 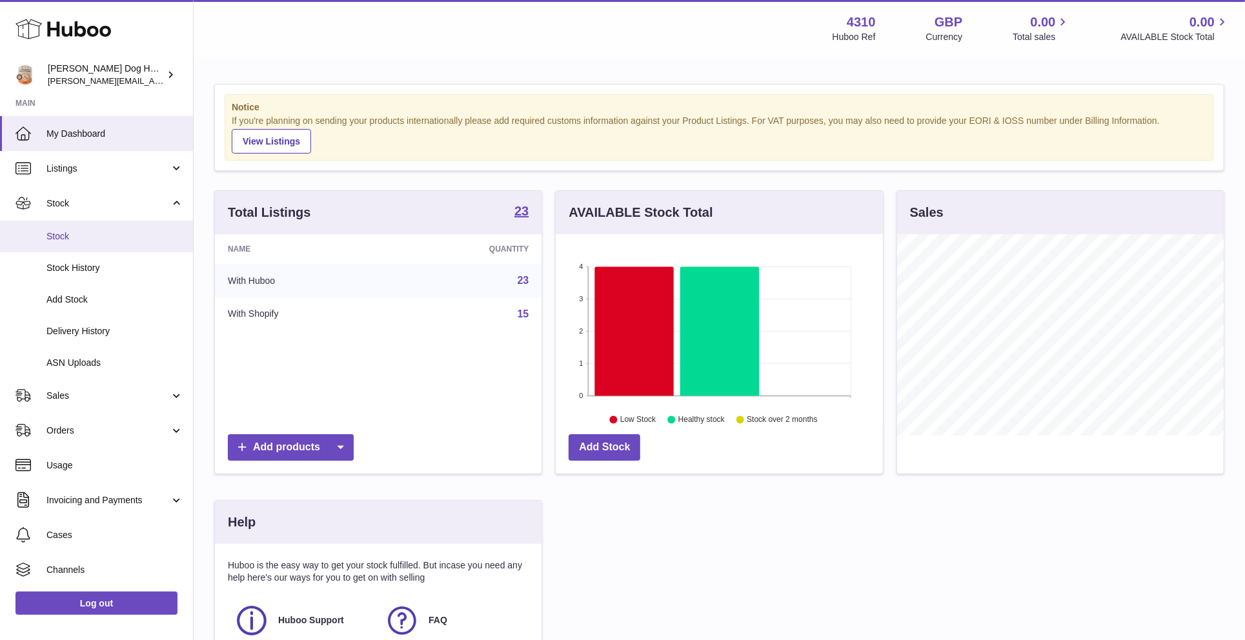 What do you see at coordinates (524, 314) in the screenshot?
I see `a: 15` at bounding box center [524, 314].